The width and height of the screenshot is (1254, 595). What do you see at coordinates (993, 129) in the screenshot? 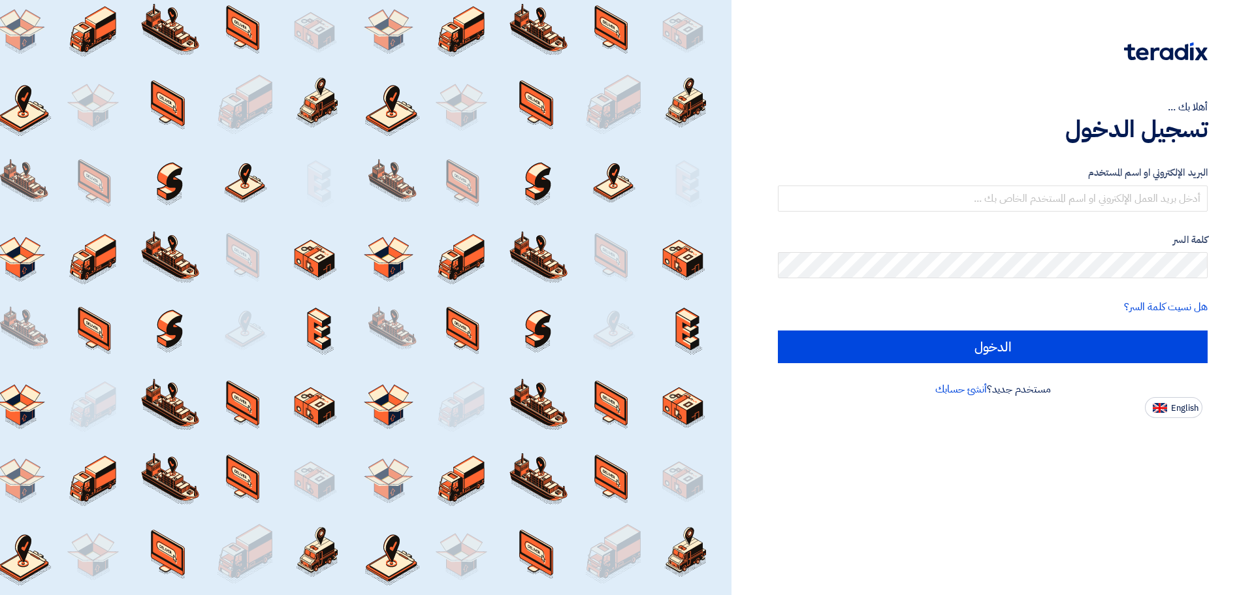
I see `h1: تسجيل الدخول` at bounding box center [993, 129].